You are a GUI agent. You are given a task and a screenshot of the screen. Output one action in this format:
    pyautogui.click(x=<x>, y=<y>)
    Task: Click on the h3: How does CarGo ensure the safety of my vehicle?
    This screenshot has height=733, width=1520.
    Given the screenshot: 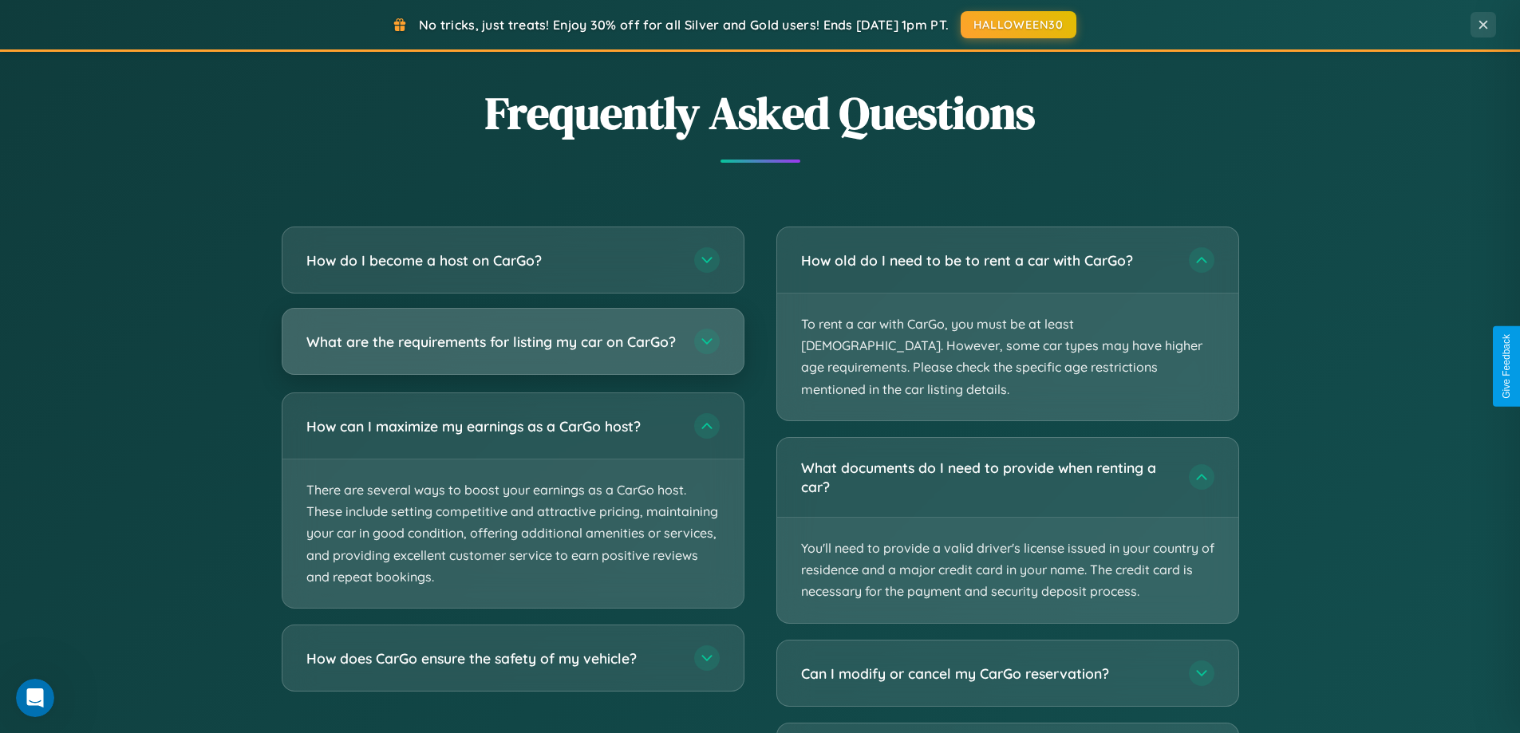 What is the action you would take?
    pyautogui.click(x=492, y=658)
    